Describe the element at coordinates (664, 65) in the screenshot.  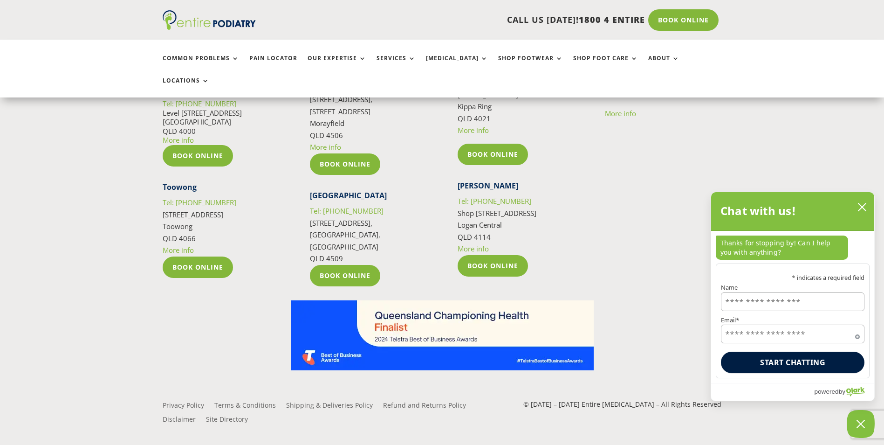
I see `a: About` at that location.